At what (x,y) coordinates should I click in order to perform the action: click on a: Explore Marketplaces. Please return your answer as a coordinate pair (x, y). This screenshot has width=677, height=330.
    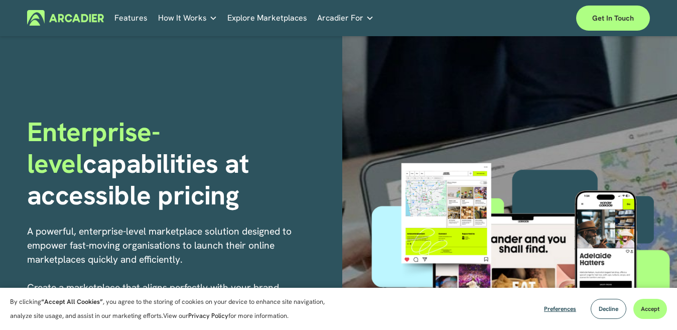
    Looking at the image, I should click on (267, 18).